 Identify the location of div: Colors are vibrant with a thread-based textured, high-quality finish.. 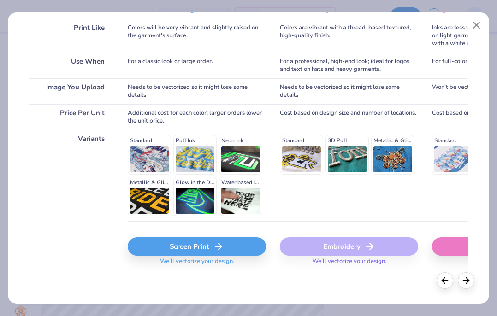
(349, 35).